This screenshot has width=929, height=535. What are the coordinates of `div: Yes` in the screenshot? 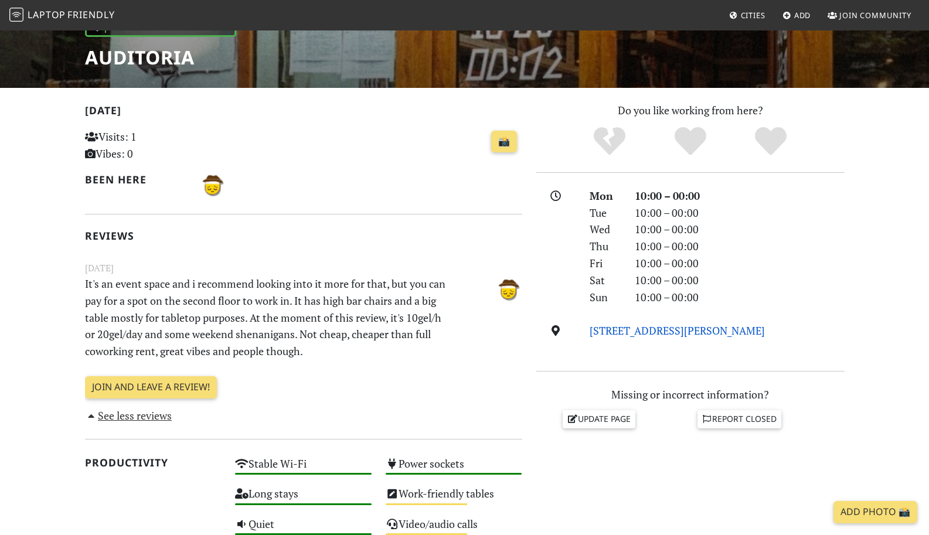 It's located at (691, 141).